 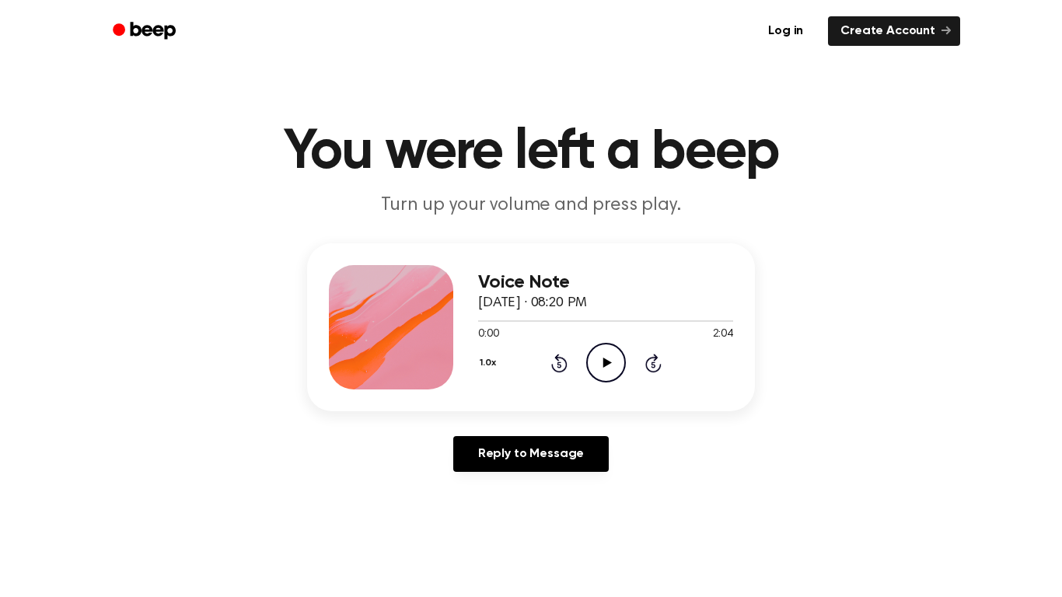 What do you see at coordinates (531, 454) in the screenshot?
I see `a: Reply to Message` at bounding box center [531, 454].